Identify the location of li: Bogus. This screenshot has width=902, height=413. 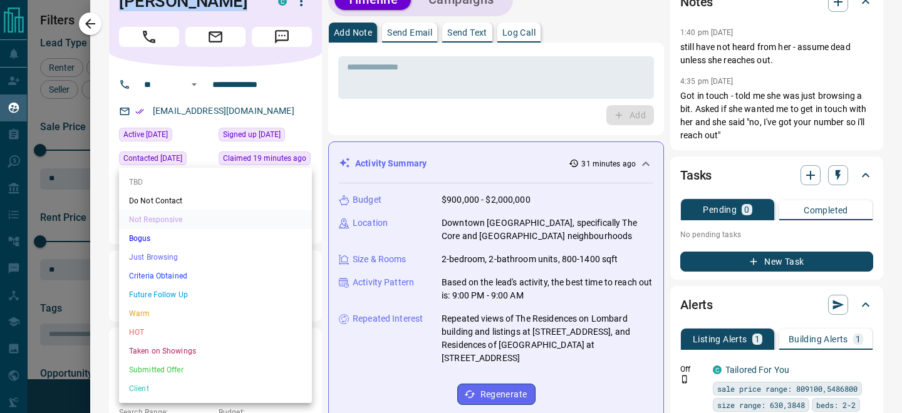
(215, 239).